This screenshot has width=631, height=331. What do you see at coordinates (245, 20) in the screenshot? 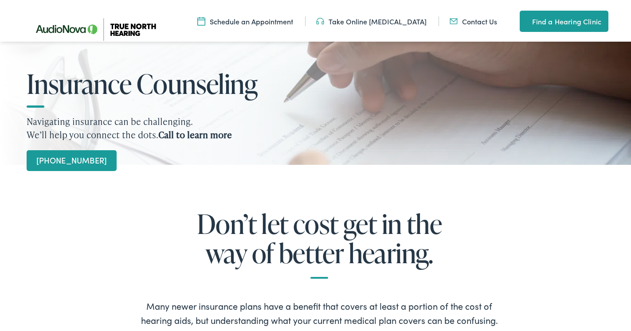
I see `a: Schedule an Appointment` at bounding box center [245, 20].